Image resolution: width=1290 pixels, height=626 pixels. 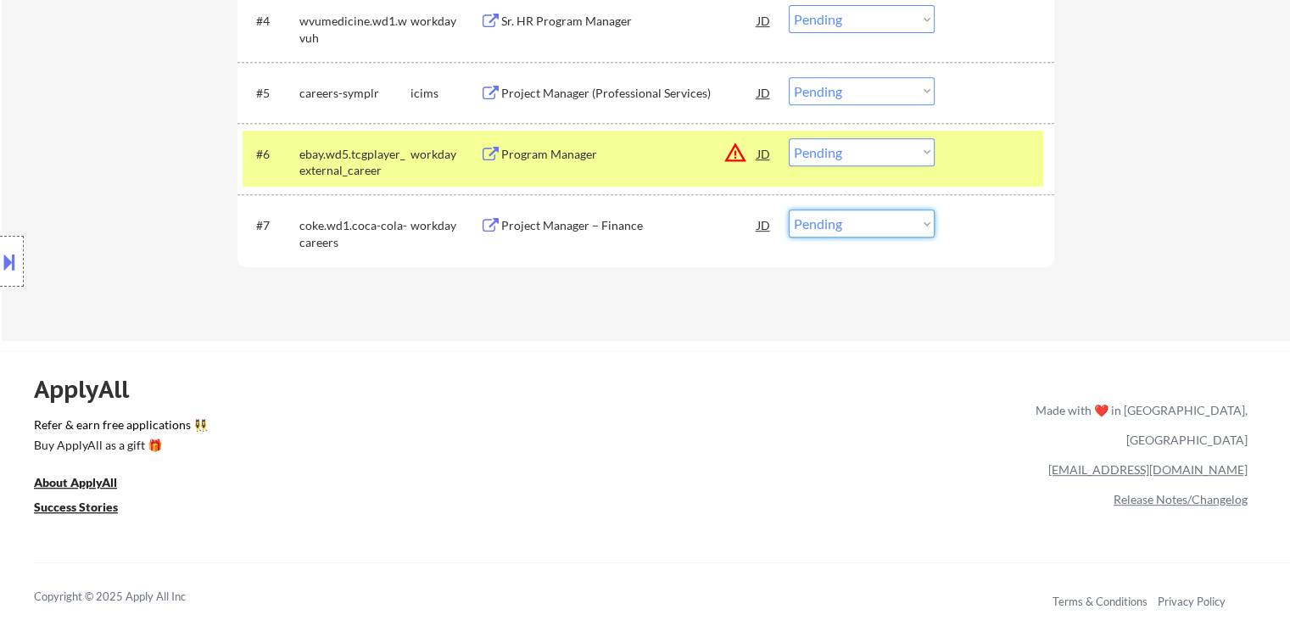 I want to click on div: icims, so click(x=445, y=93).